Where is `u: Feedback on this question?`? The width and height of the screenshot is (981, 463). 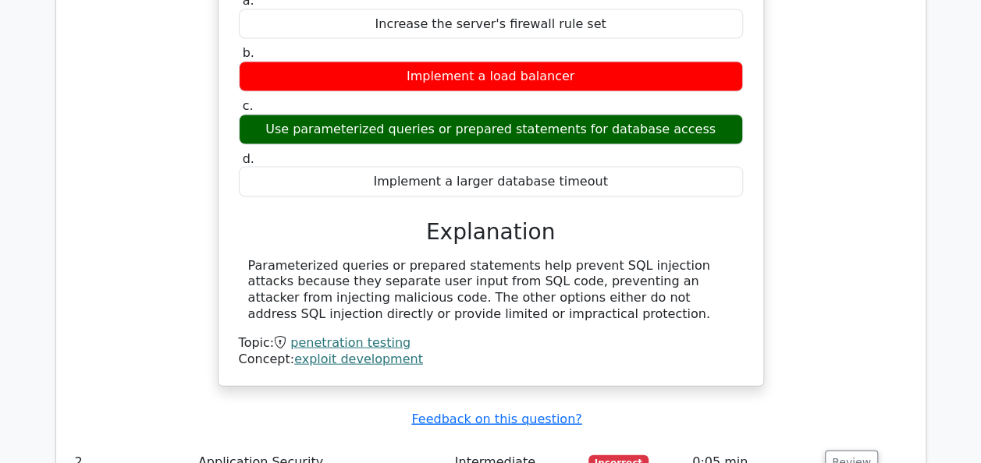
u: Feedback on this question? is located at coordinates (496, 419).